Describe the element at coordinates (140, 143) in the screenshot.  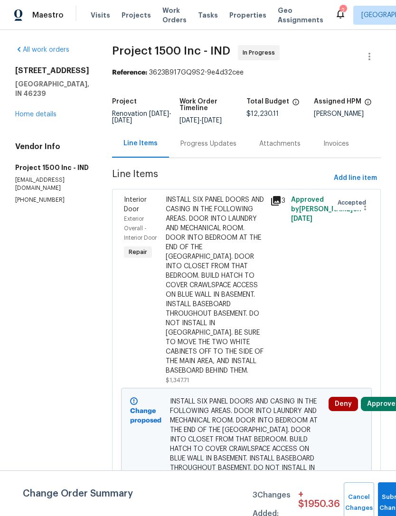
I see `div: Line Items` at that location.